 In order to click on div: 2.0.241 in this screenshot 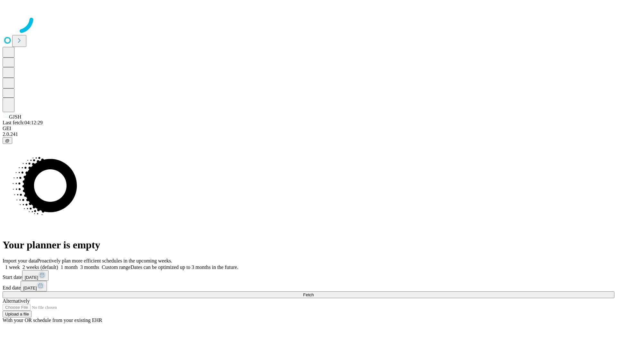, I will do `click(308, 134)`.